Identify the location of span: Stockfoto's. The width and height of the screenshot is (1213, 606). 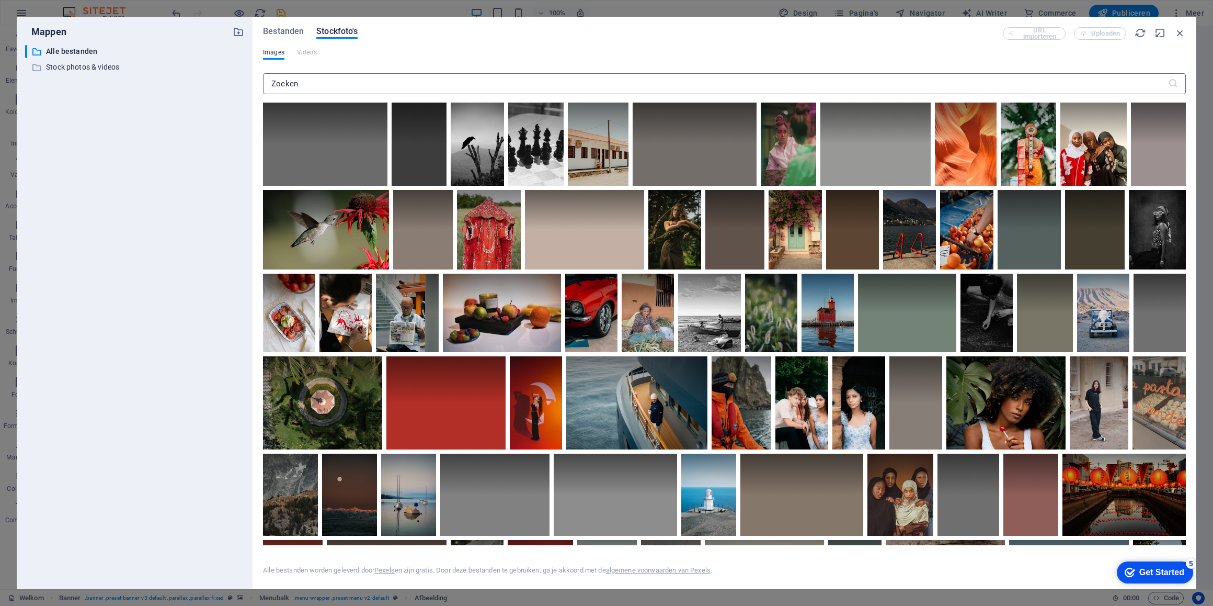
(337, 31).